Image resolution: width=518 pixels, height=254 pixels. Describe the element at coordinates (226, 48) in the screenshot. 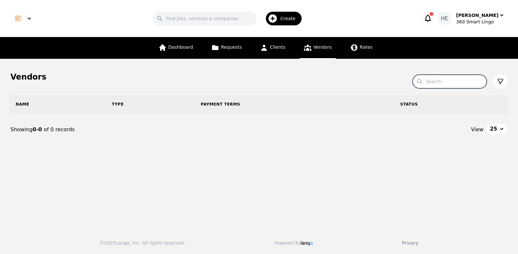

I see `a: Requests` at that location.